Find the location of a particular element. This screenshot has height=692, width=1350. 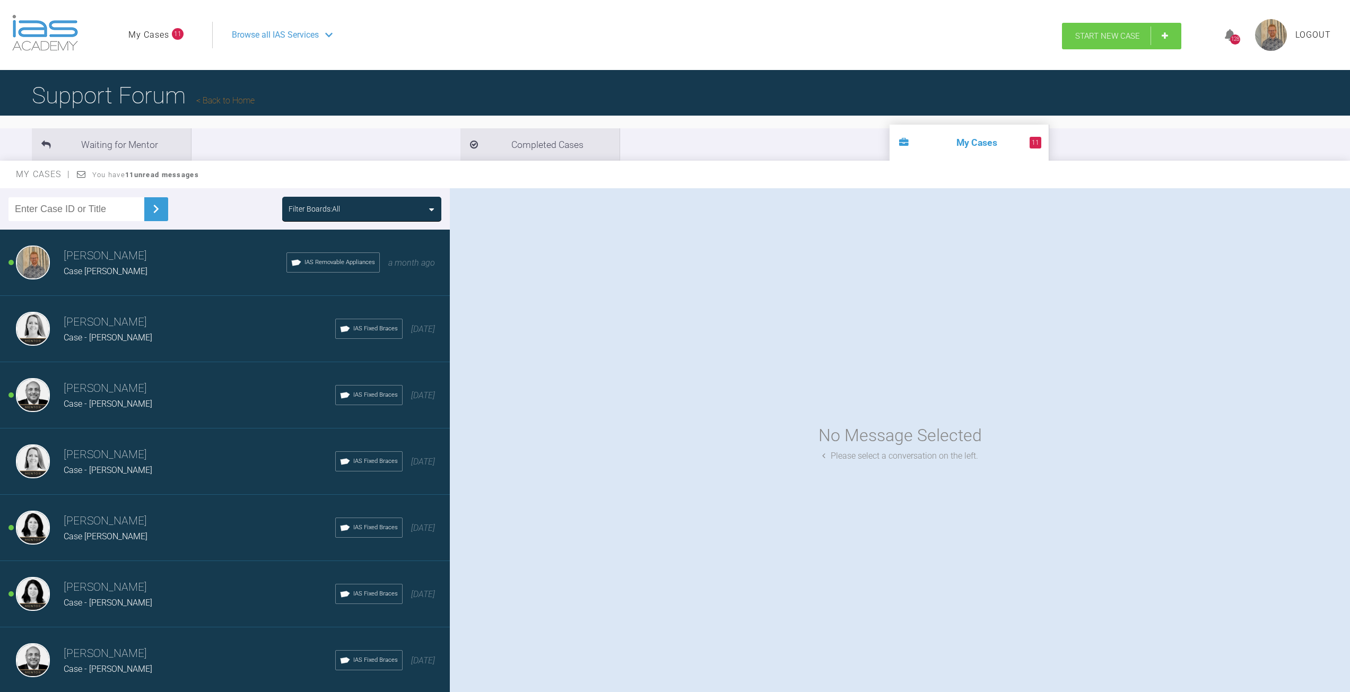

li: My Cases is located at coordinates (969, 143).